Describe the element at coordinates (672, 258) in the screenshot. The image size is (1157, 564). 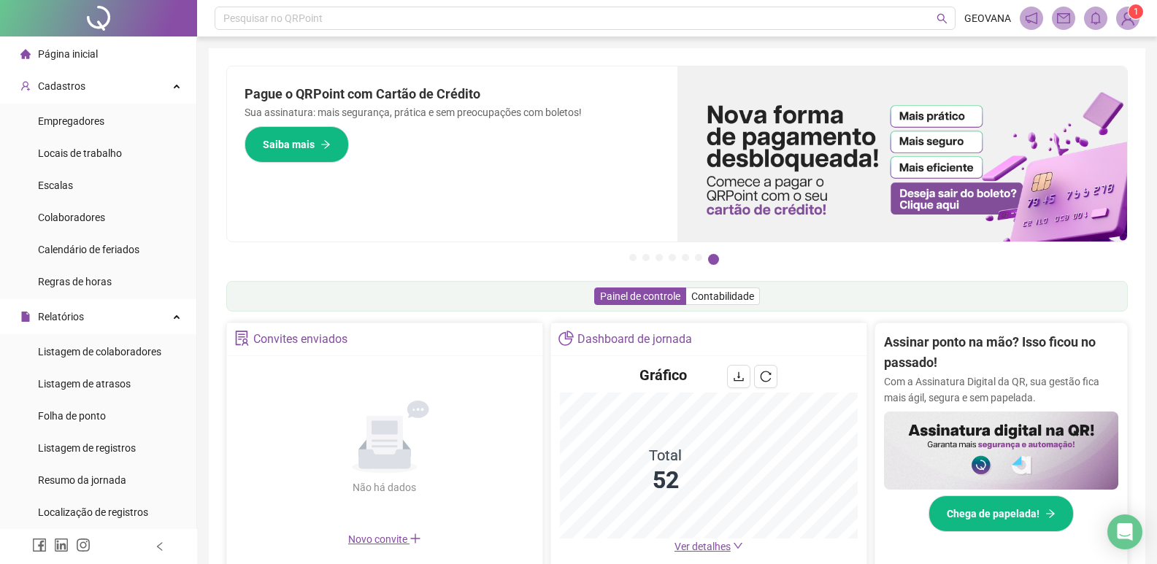
I see `button: 4` at that location.